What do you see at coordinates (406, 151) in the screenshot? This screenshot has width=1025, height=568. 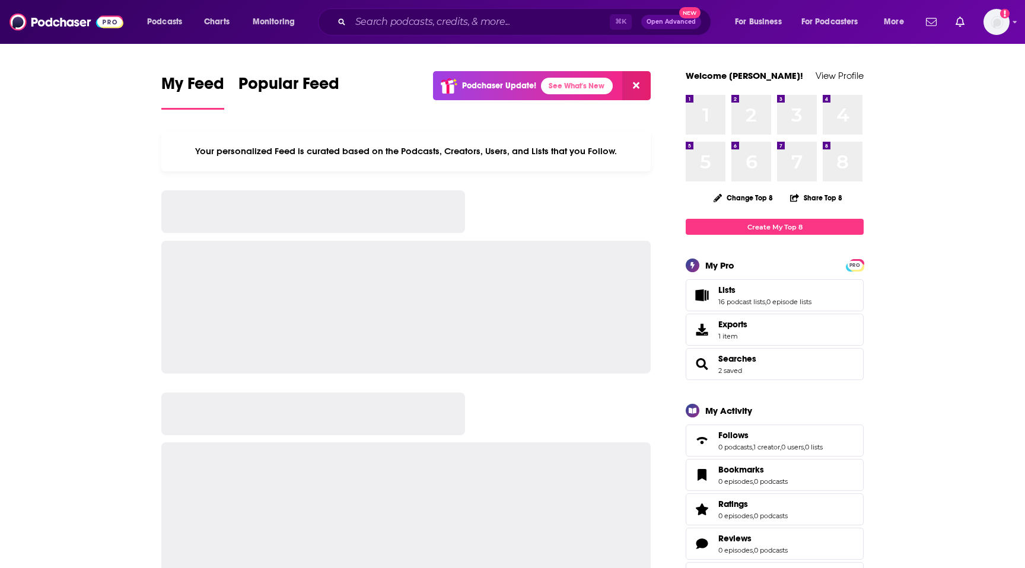 I see `div: Your personalized Feed is curated based on the Podcasts, Creators, Users, and Lists that you Follow.` at bounding box center [406, 151].